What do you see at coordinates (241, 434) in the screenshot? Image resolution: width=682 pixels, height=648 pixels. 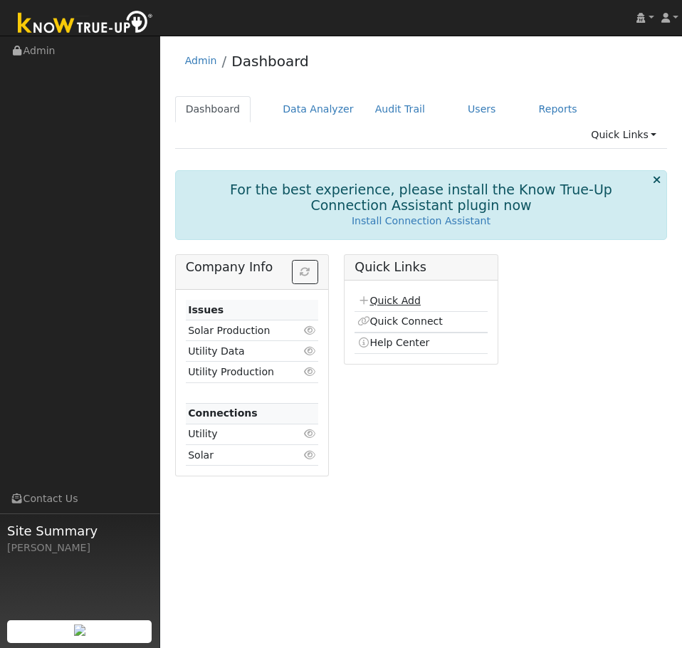 I see `td: Utility` at bounding box center [241, 434].